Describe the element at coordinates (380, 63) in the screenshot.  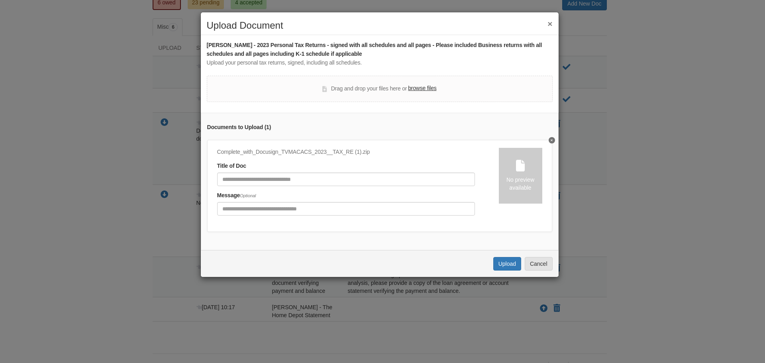
I see `div: Upload your personal tax returns, signed, including all schedules.` at that location.